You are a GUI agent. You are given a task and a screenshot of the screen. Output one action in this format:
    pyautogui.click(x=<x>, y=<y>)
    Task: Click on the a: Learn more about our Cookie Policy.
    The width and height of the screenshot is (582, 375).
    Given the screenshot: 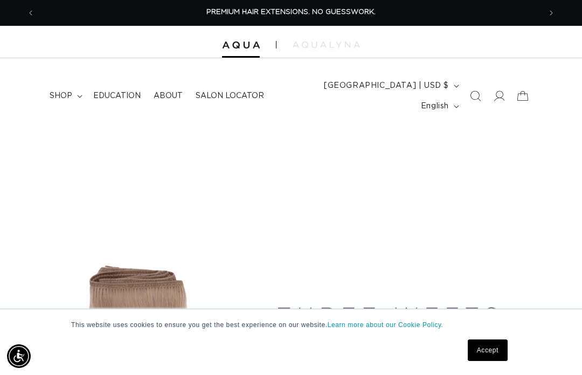 What is the action you would take?
    pyautogui.click(x=385, y=325)
    